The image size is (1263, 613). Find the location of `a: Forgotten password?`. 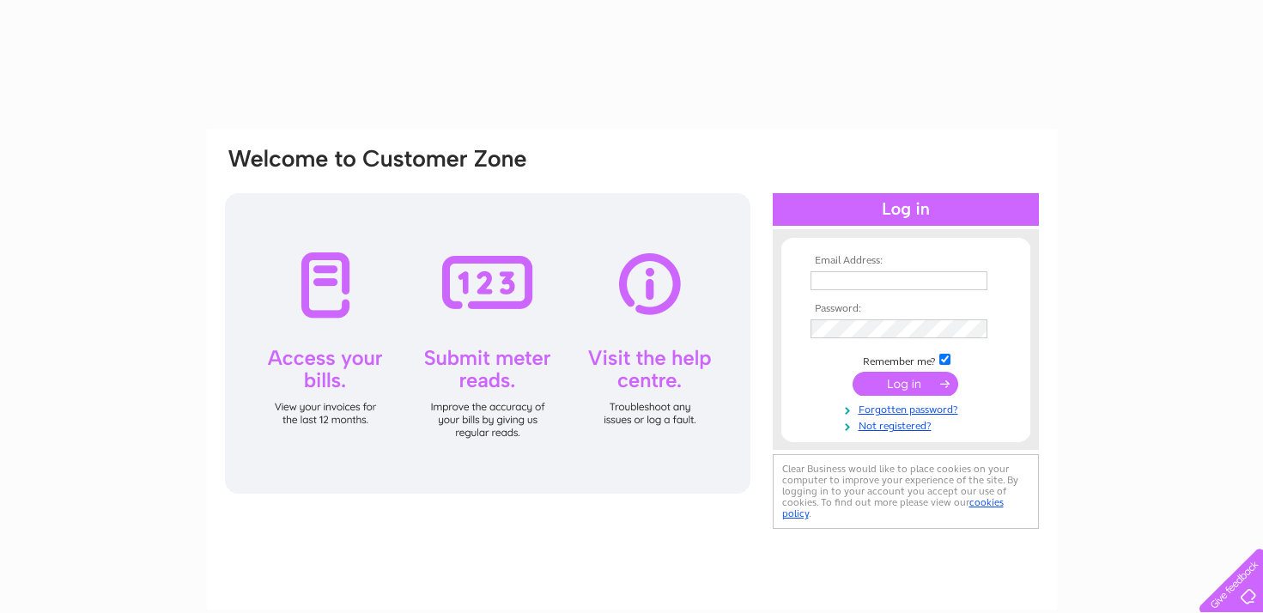

a: Forgotten password? is located at coordinates (907, 408).